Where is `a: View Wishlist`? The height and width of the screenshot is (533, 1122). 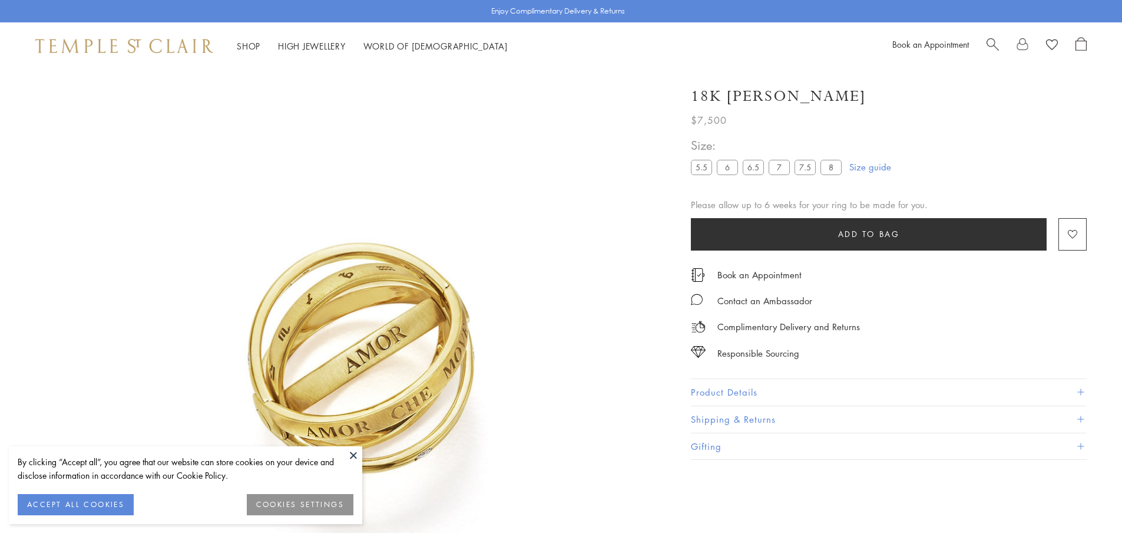 a: View Wishlist is located at coordinates (1052, 46).